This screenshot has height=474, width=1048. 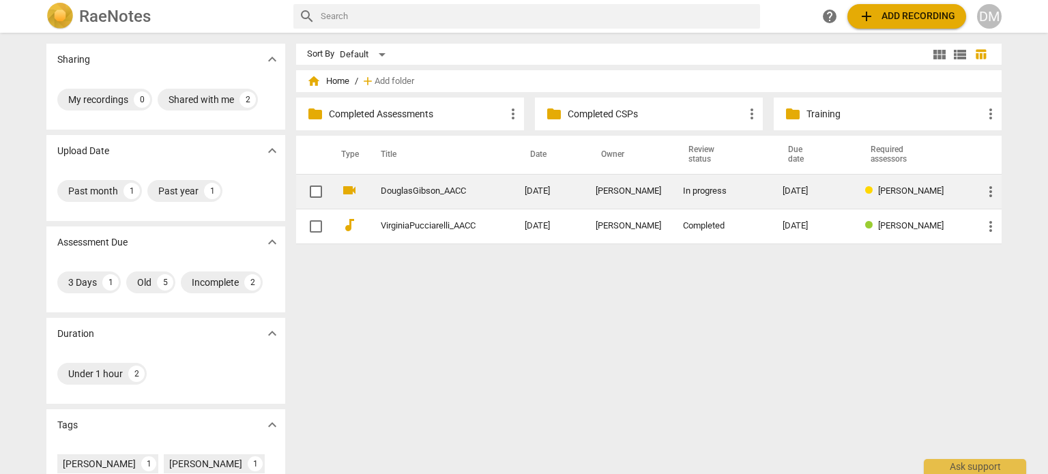 I want to click on span: table_chart, so click(x=980, y=54).